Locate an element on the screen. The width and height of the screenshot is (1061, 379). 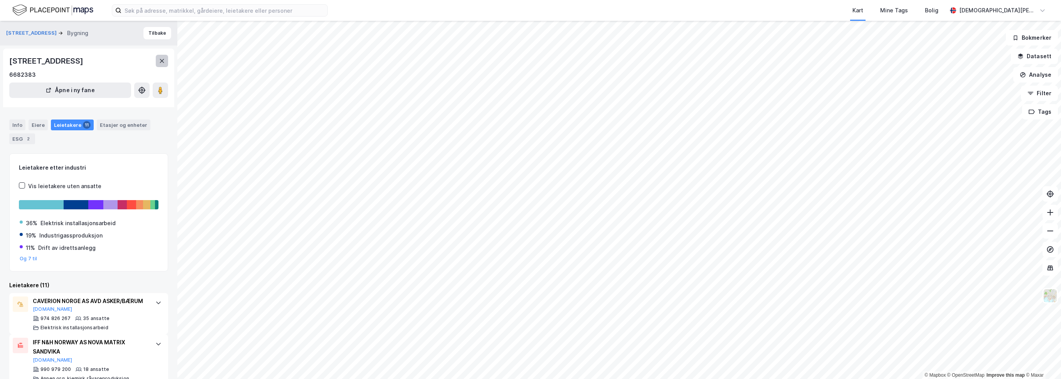
img: Z is located at coordinates (1050, 296).